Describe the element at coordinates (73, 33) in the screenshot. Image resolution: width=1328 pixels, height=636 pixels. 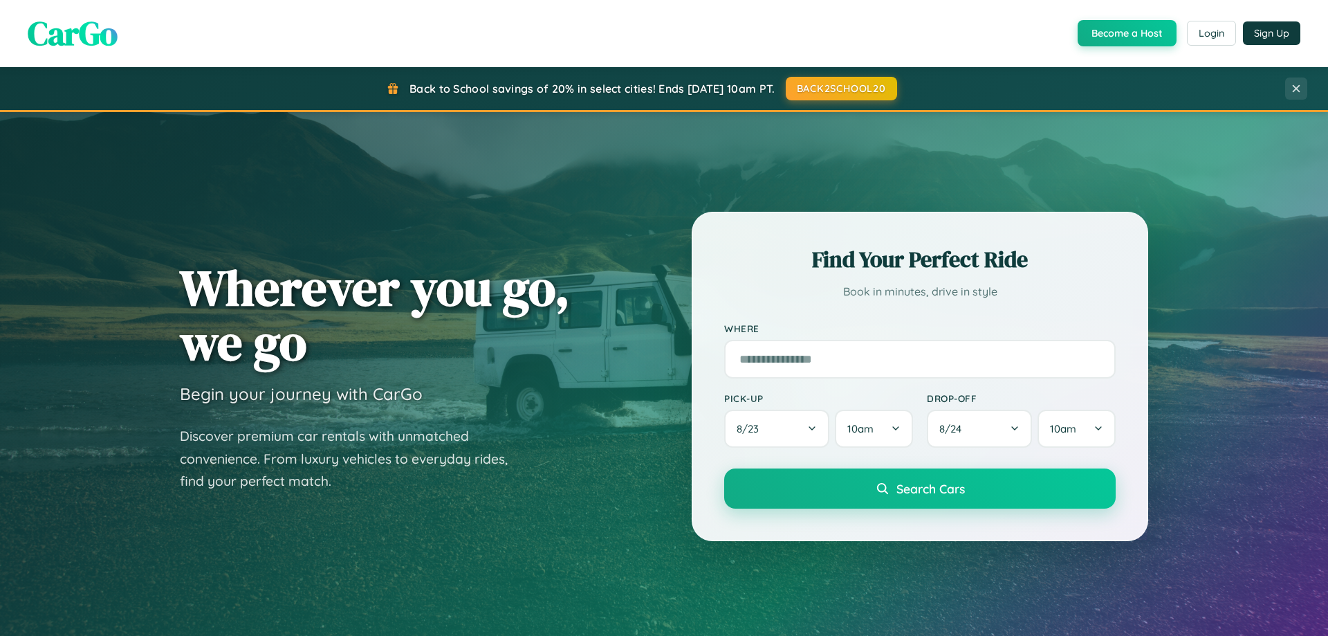
I see `span: CarGo` at that location.